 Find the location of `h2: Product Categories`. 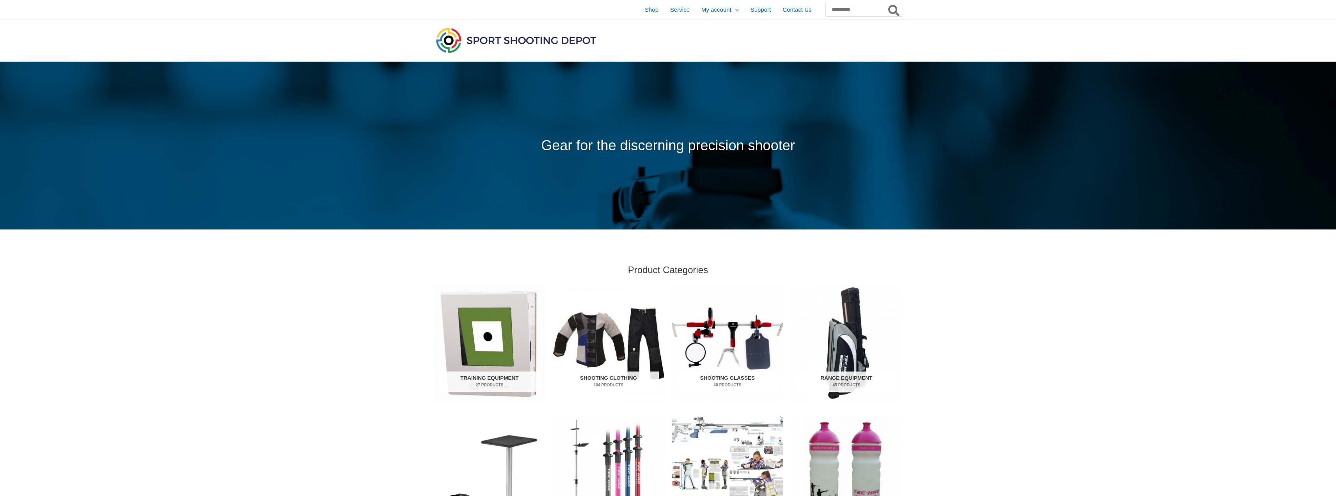

h2: Product Categories is located at coordinates (668, 270).